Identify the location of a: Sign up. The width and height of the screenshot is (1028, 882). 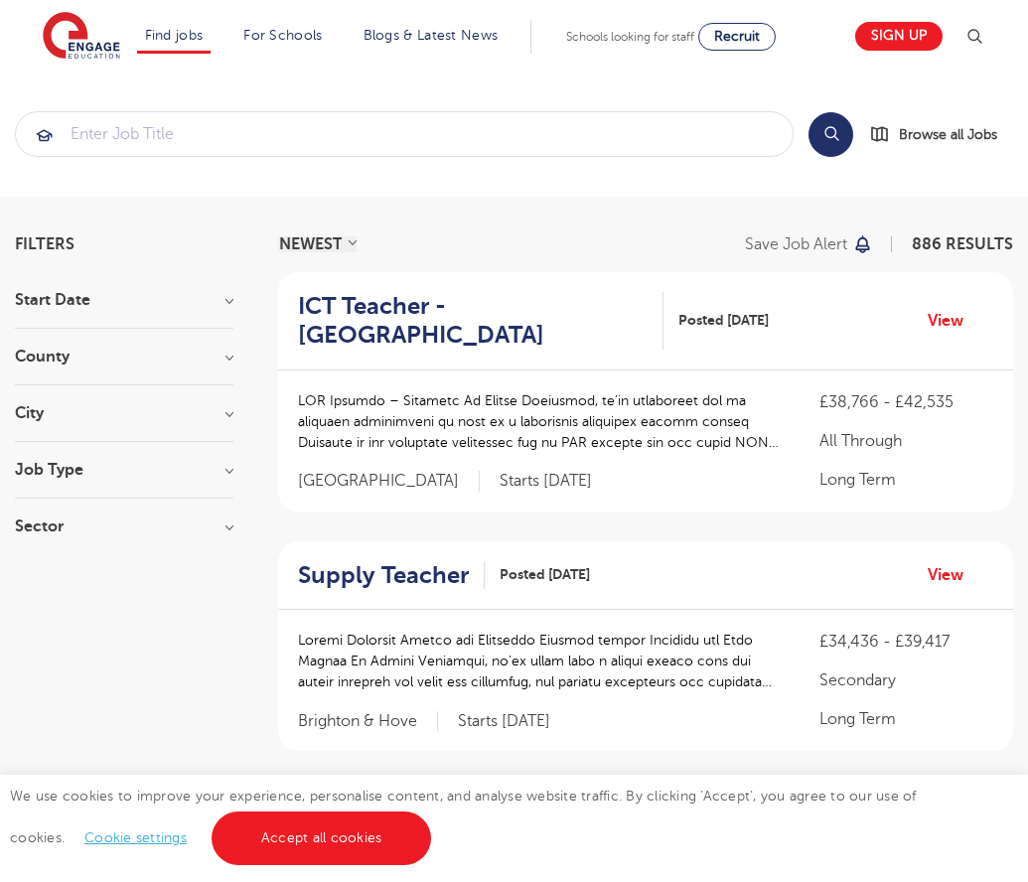
(899, 36).